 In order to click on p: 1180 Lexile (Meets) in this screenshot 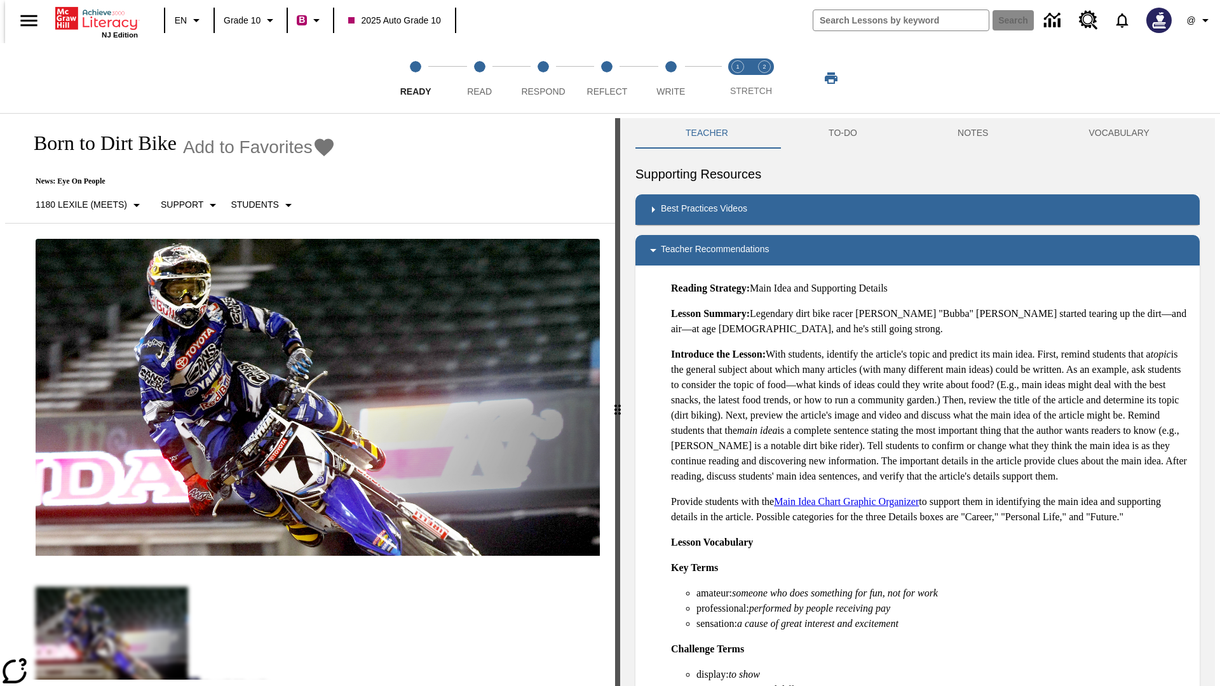, I will do `click(81, 205)`.